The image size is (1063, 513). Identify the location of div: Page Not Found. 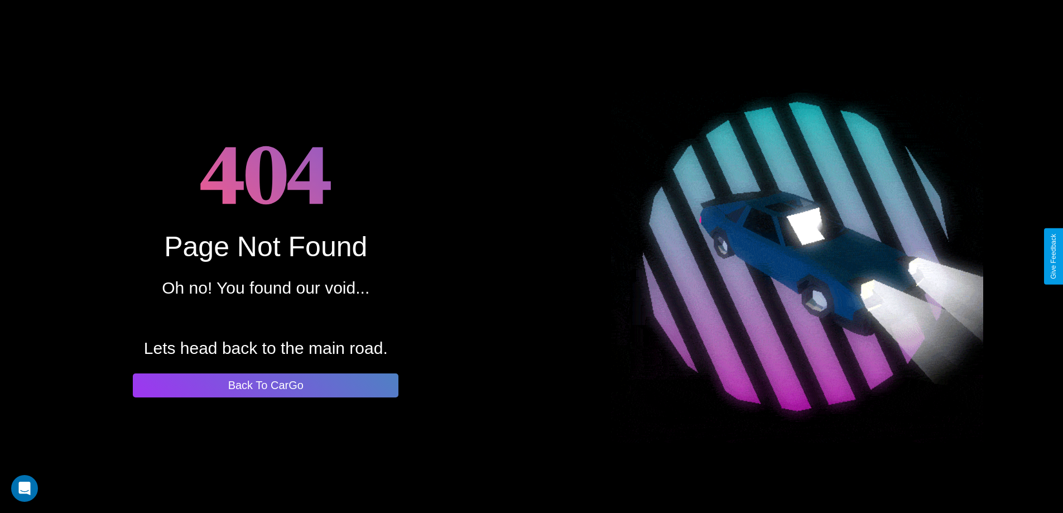
(266, 247).